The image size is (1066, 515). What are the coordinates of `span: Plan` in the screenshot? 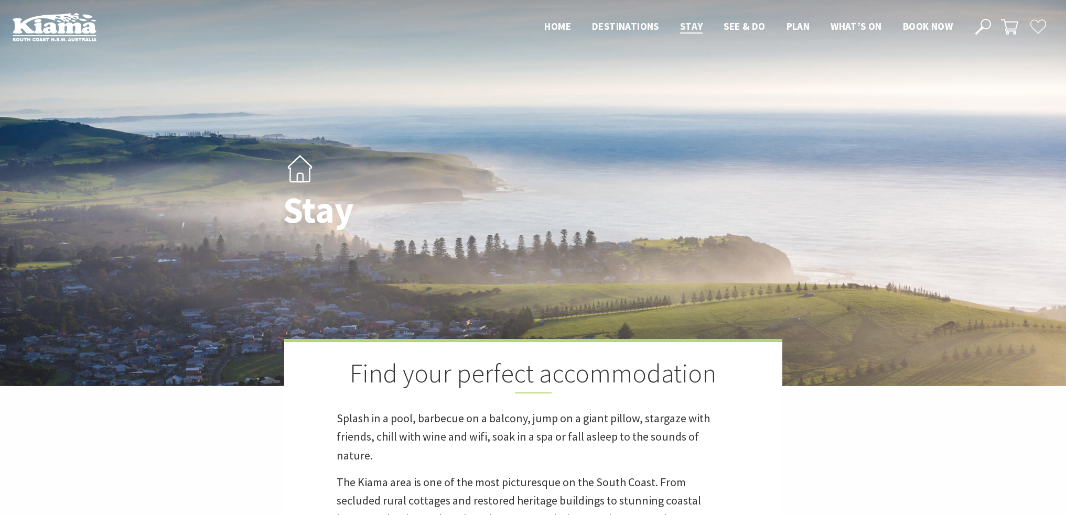 It's located at (798, 26).